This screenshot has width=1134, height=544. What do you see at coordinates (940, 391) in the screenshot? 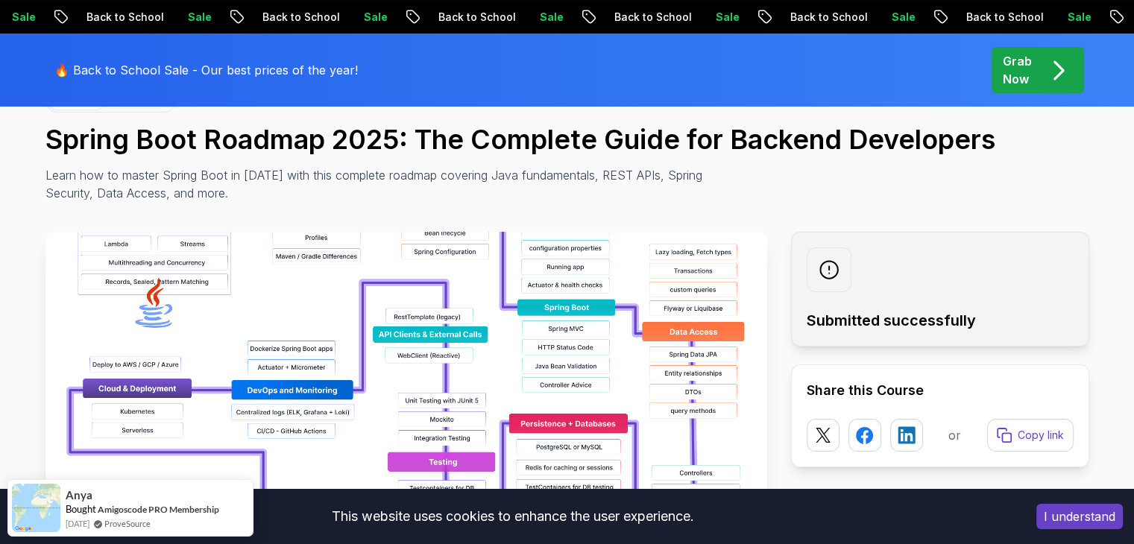
I see `h2: Share this Course` at bounding box center [940, 391].